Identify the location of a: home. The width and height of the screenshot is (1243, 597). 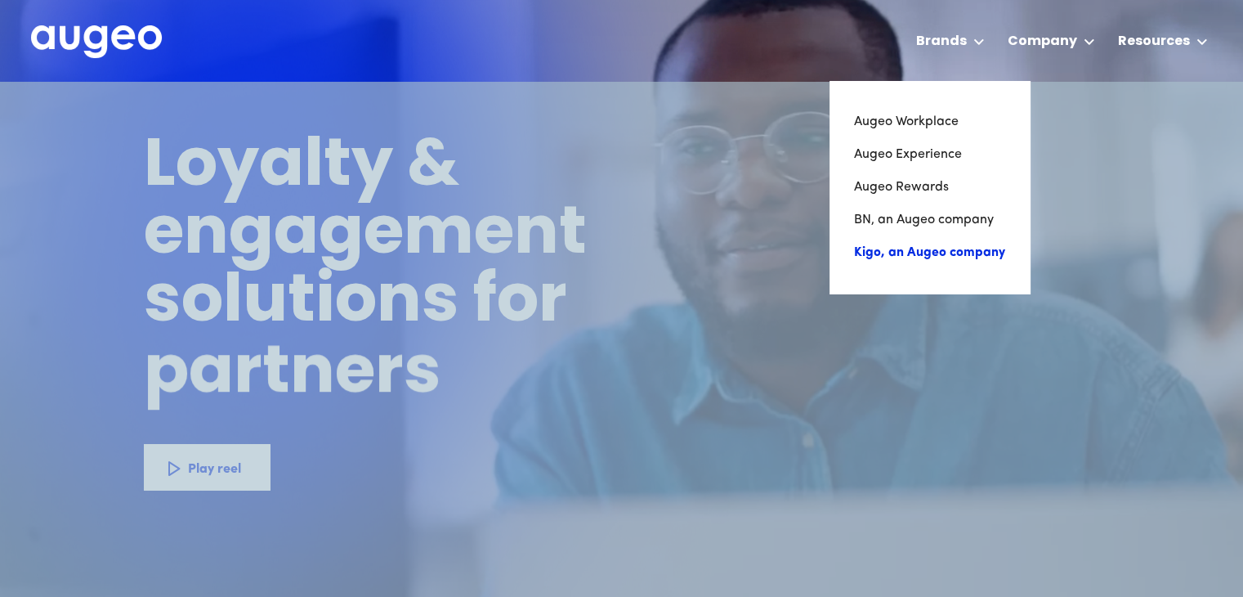
(96, 42).